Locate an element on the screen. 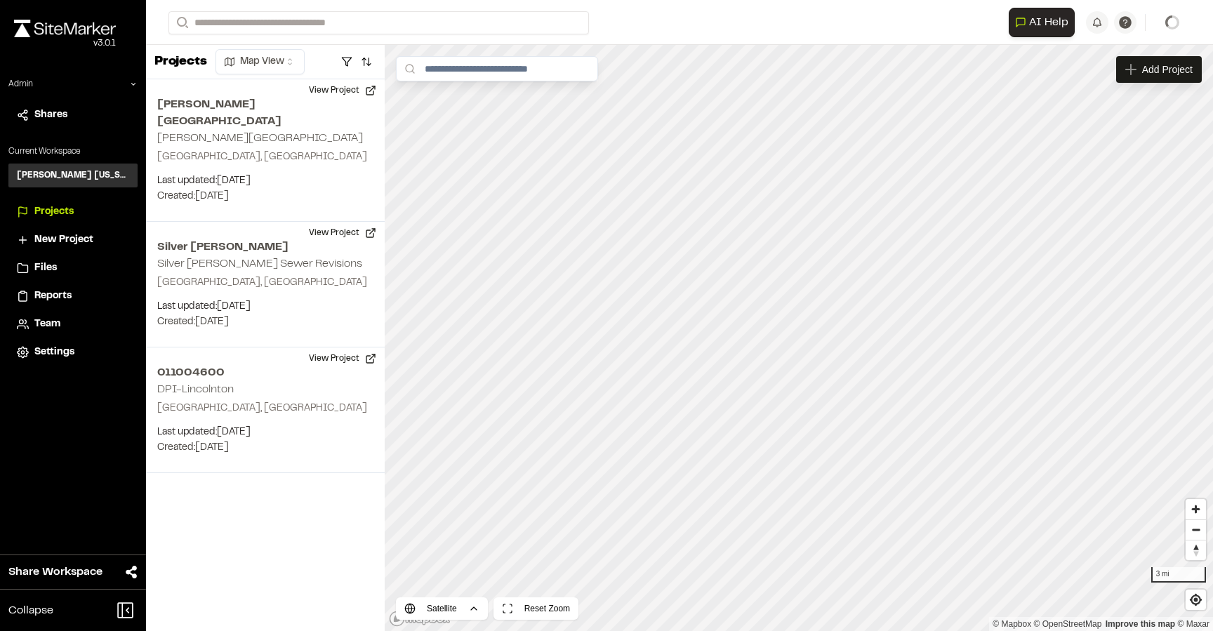 The image size is (1213, 631). a: Settings is located at coordinates (73, 352).